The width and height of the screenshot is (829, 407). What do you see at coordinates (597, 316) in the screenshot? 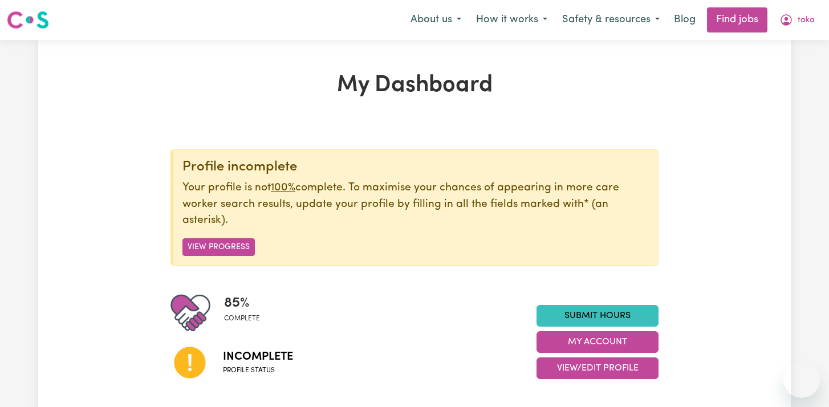
I see `a: Submit Hours` at bounding box center [597, 316].